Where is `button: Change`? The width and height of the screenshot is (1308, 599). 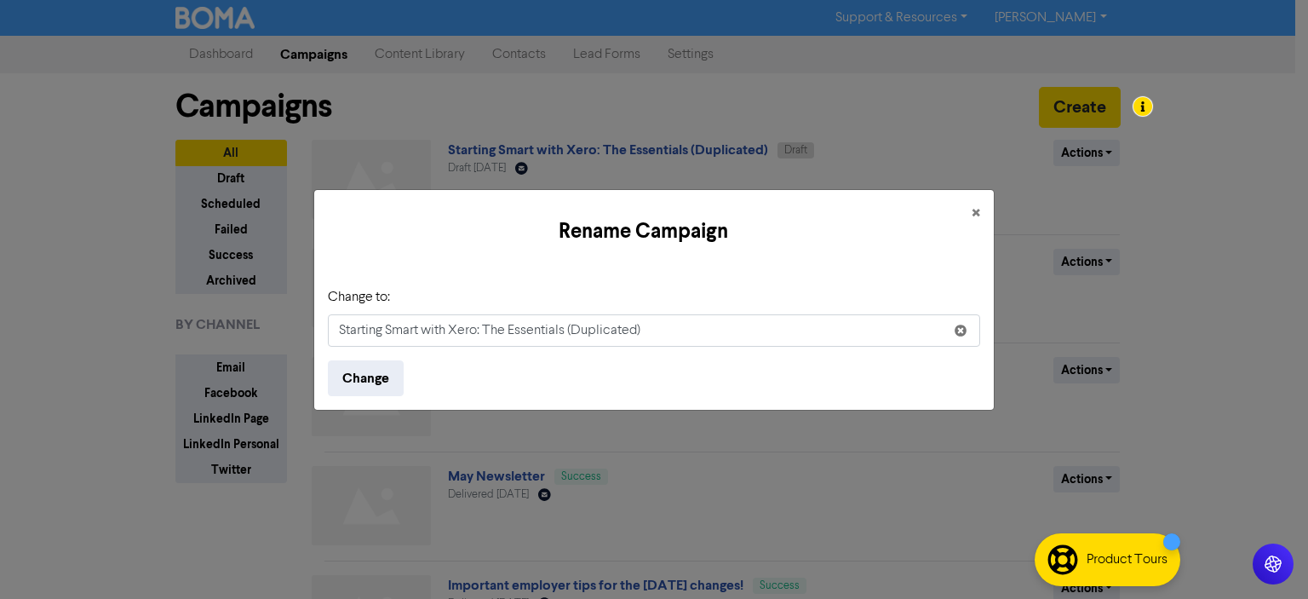
button: Change is located at coordinates (365, 378).